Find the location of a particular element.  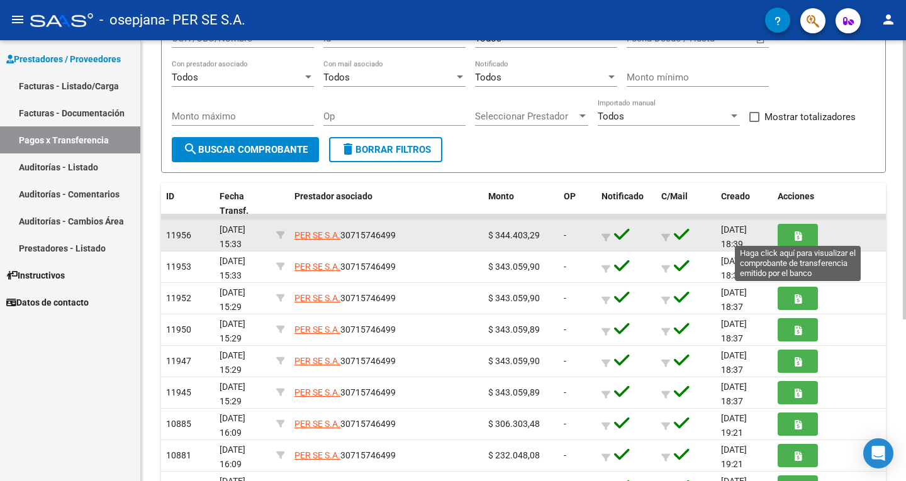

span: 11952 is located at coordinates (179, 298).